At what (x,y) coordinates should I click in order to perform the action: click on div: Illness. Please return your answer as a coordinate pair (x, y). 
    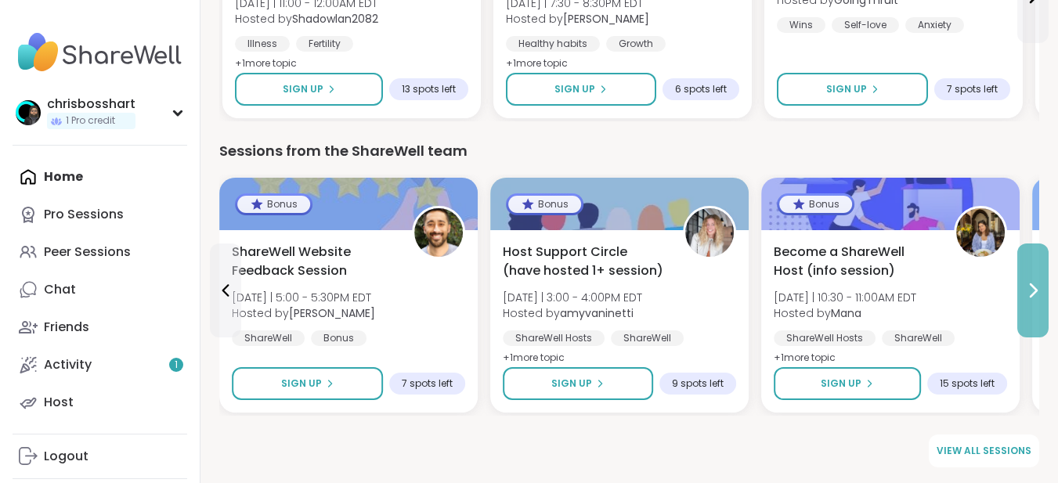
    Looking at the image, I should click on (262, 44).